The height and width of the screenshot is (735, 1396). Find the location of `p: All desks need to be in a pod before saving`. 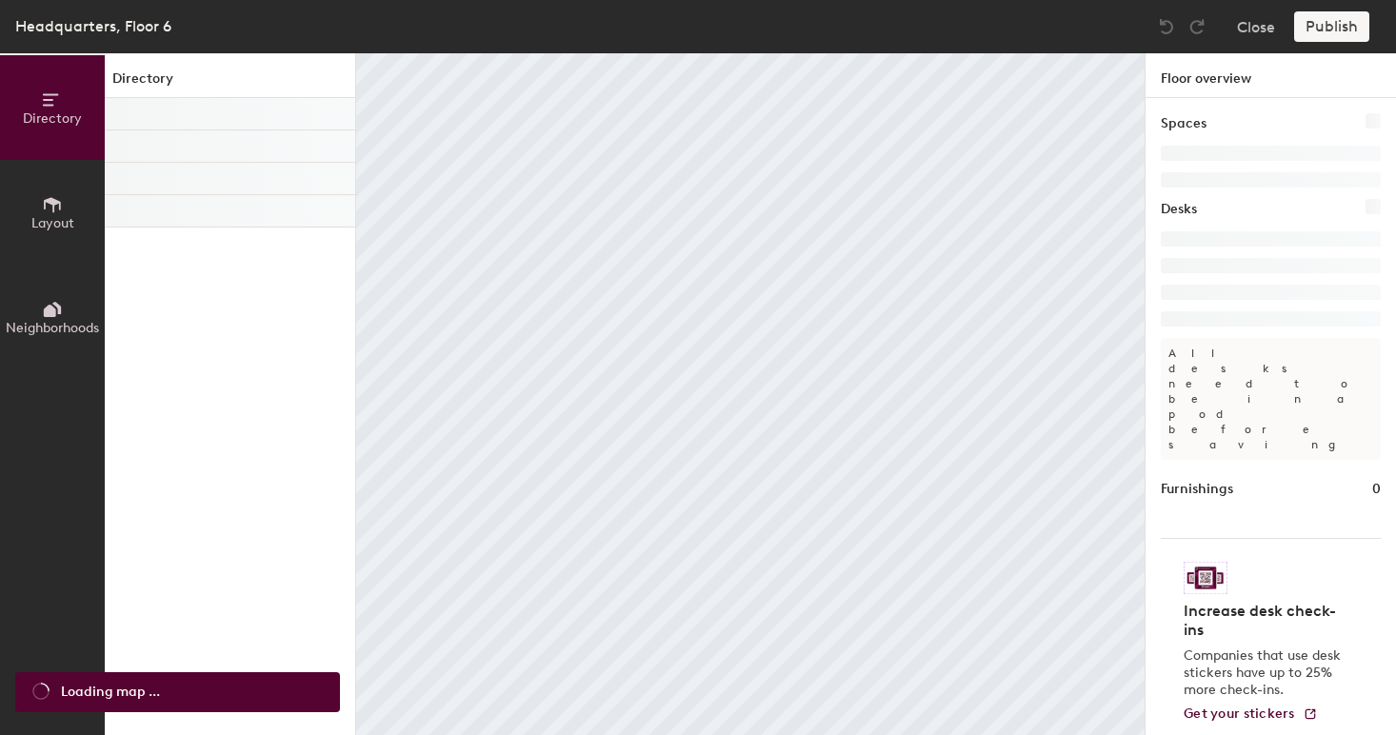

p: All desks need to be in a pod before saving is located at coordinates (1270, 399).